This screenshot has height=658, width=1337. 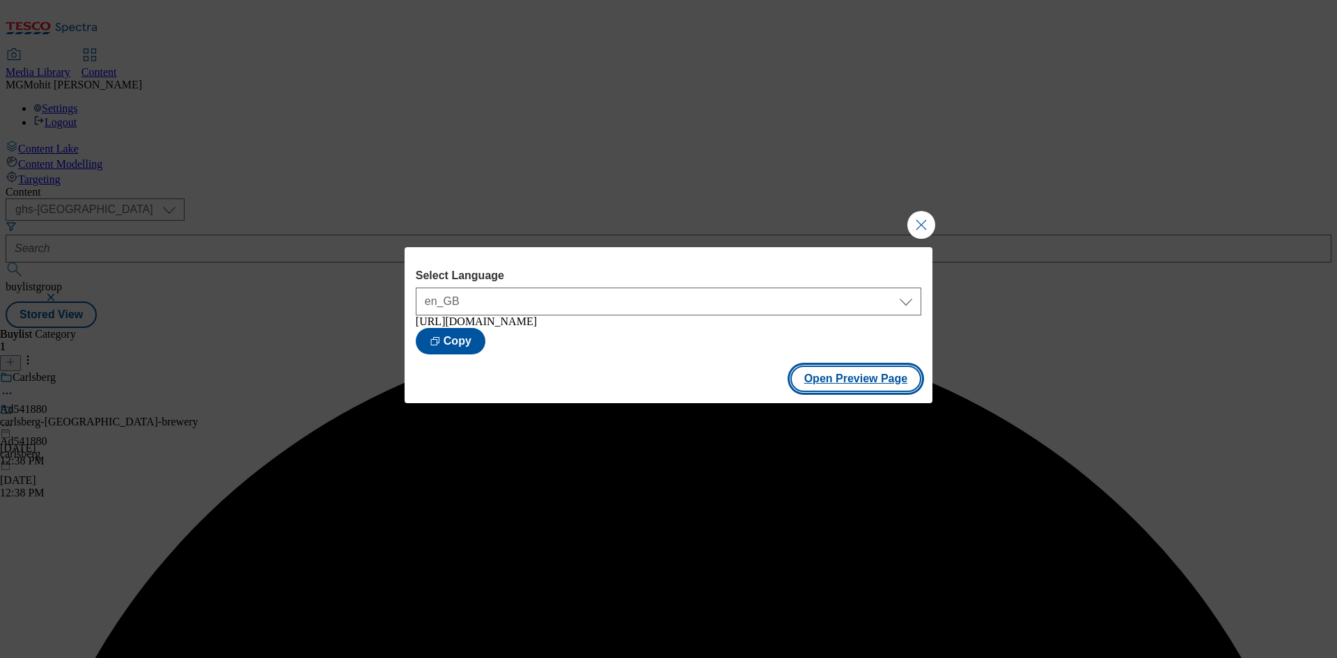 I want to click on button: Close Modal, so click(x=921, y=225).